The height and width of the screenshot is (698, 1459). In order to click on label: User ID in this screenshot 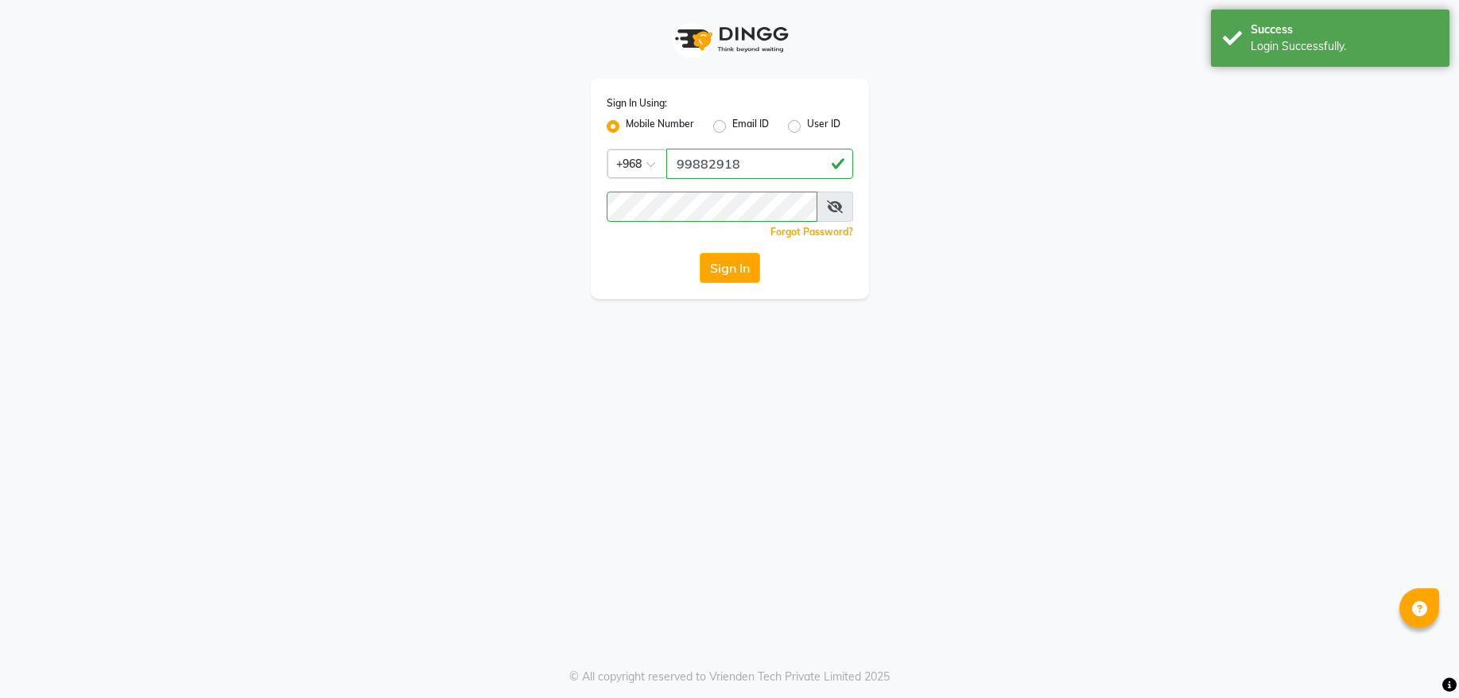, I will do `click(824, 126)`.